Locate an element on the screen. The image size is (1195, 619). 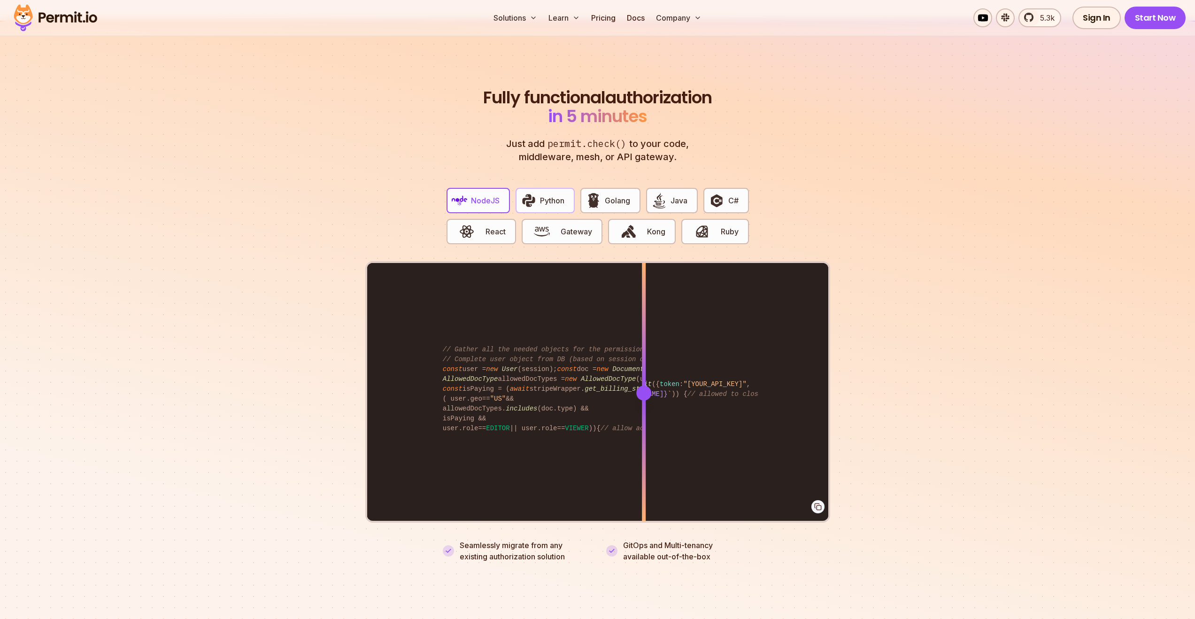
span: NodeJS is located at coordinates (485, 201).